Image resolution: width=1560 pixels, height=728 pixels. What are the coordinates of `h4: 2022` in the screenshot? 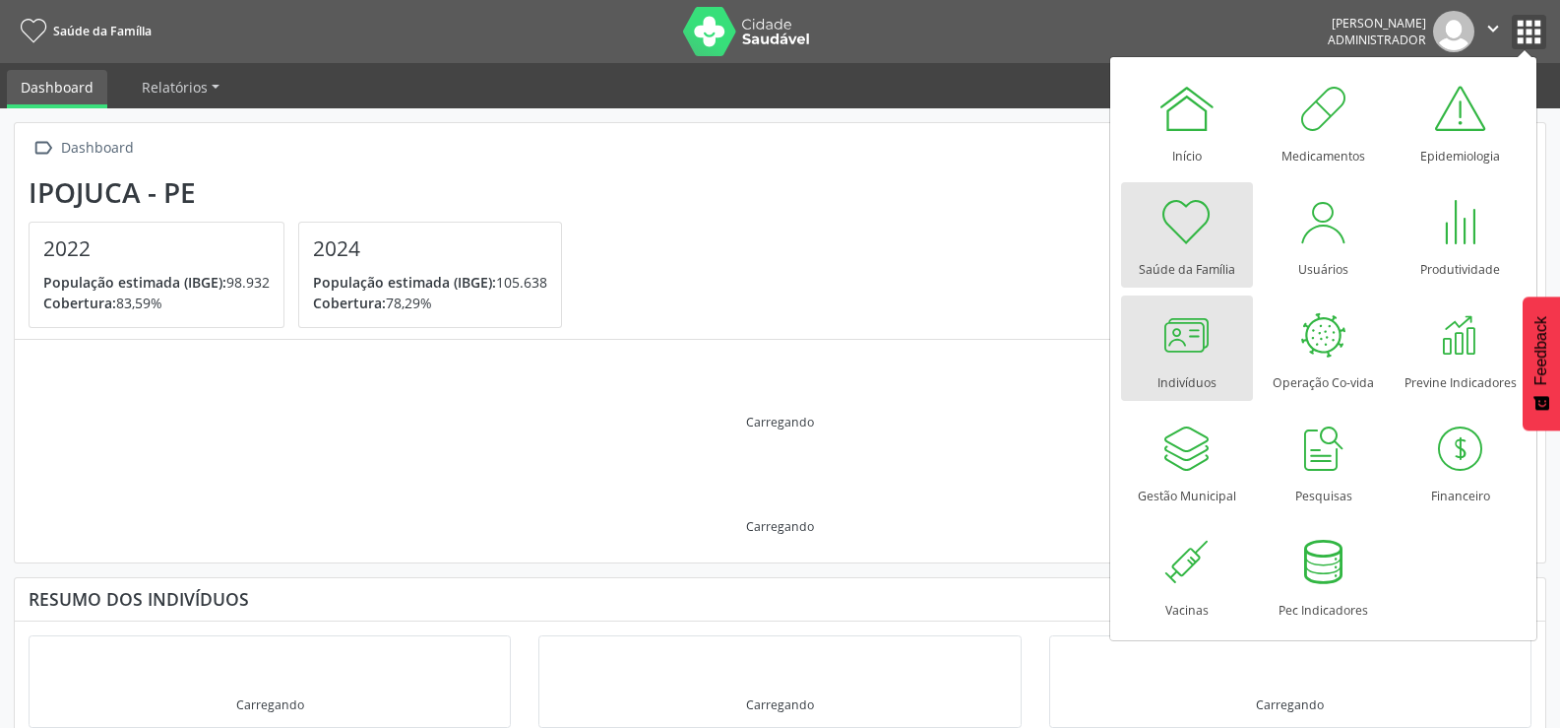 It's located at (157, 248).